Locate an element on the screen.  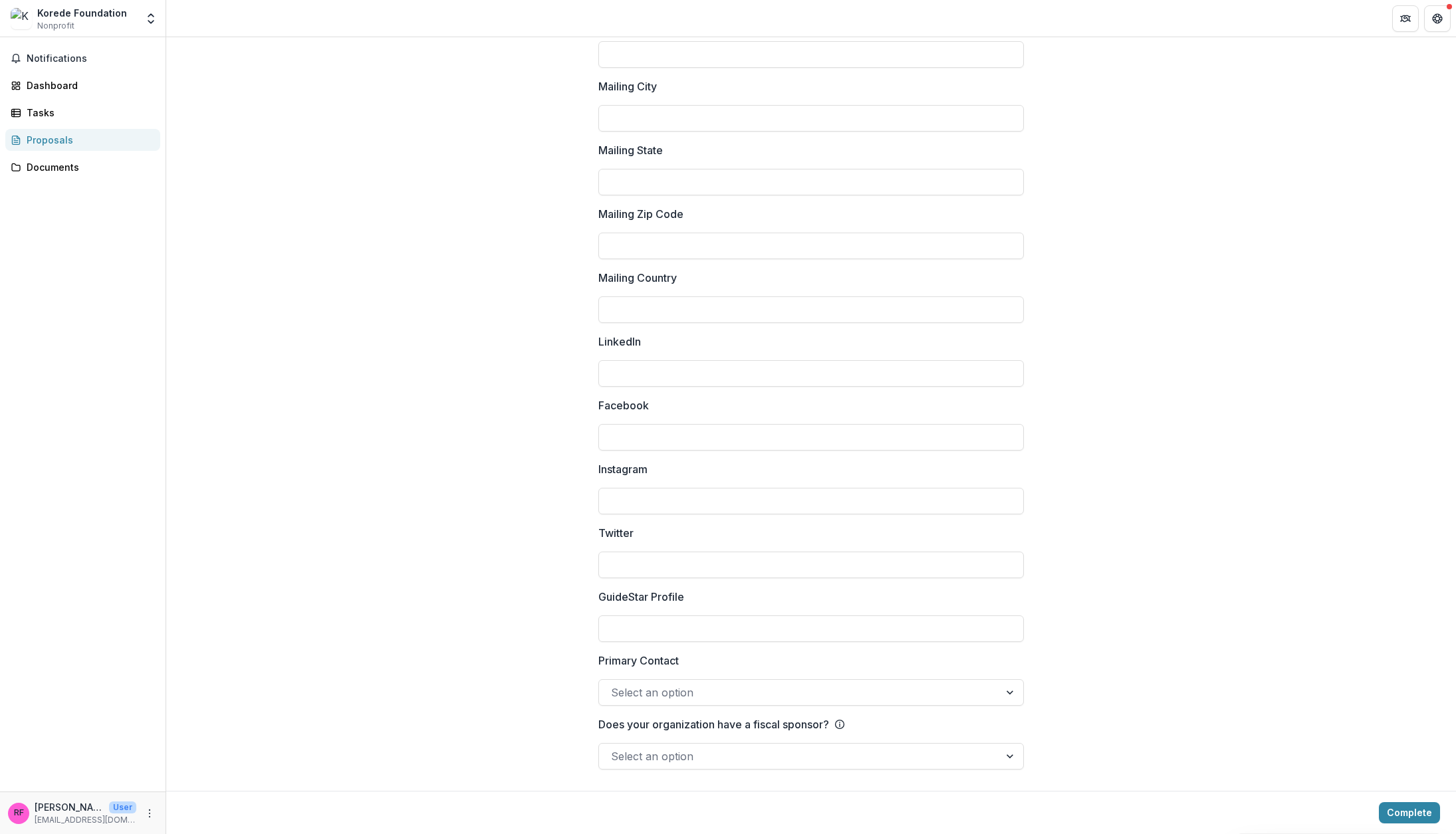
div: Korede Foundation is located at coordinates (82, 12).